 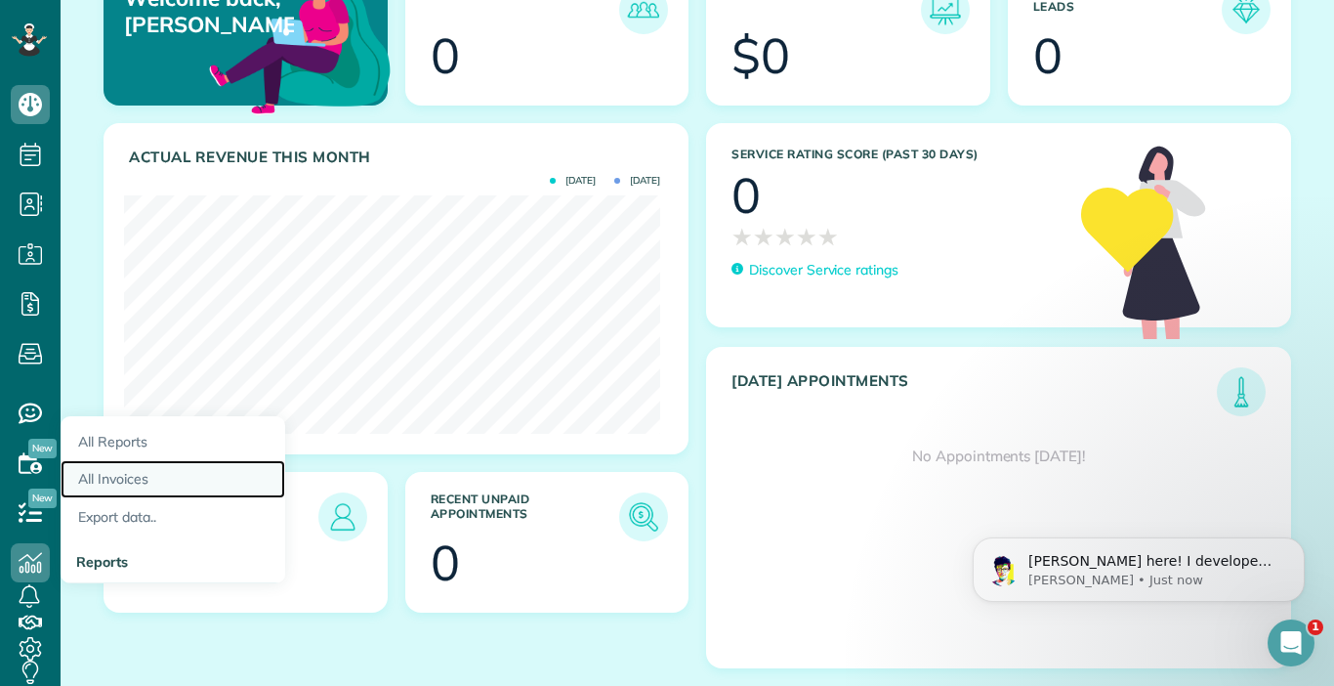 What do you see at coordinates (644, 517) in the screenshot?
I see `img: icon_unpaid_appointments-47b8ce3997adf2238b356f14209ab4cced10bd1f174958f3ca8f1d0dd7fffeee.png` at bounding box center [644, 517].